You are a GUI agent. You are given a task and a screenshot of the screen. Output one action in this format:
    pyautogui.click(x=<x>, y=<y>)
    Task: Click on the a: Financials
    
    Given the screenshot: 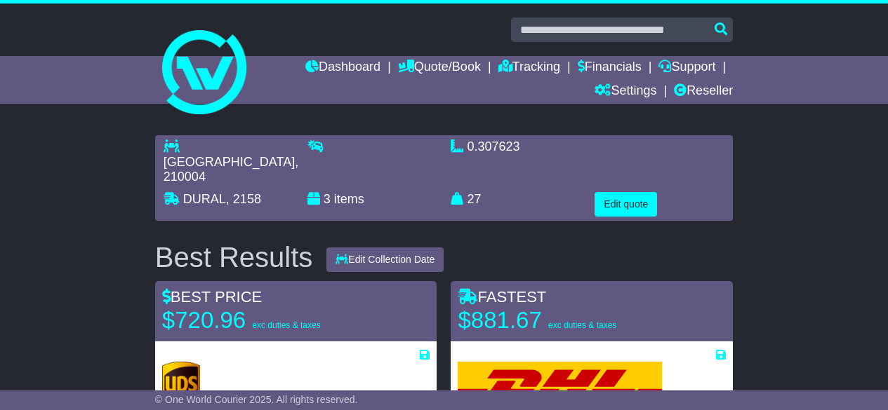 What is the action you would take?
    pyautogui.click(x=609, y=68)
    